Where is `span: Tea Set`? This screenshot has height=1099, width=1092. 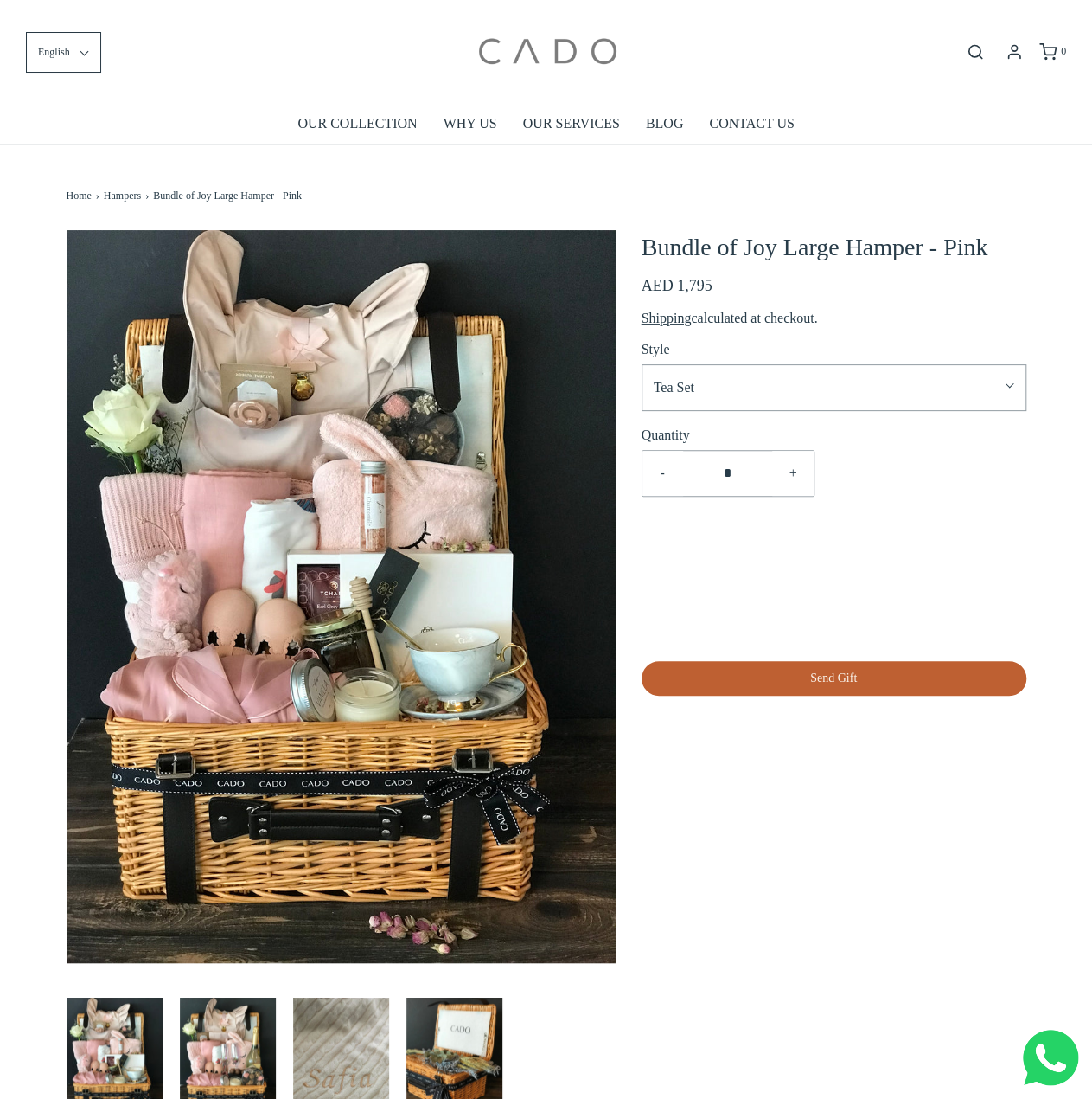
span: Tea Set is located at coordinates (824, 388).